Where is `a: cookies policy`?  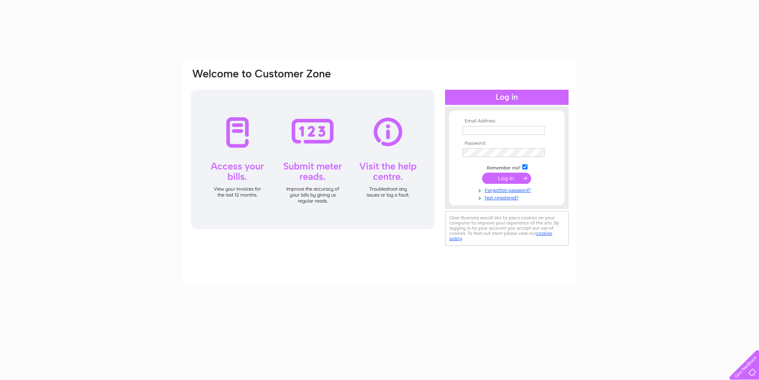 a: cookies policy is located at coordinates (501, 235).